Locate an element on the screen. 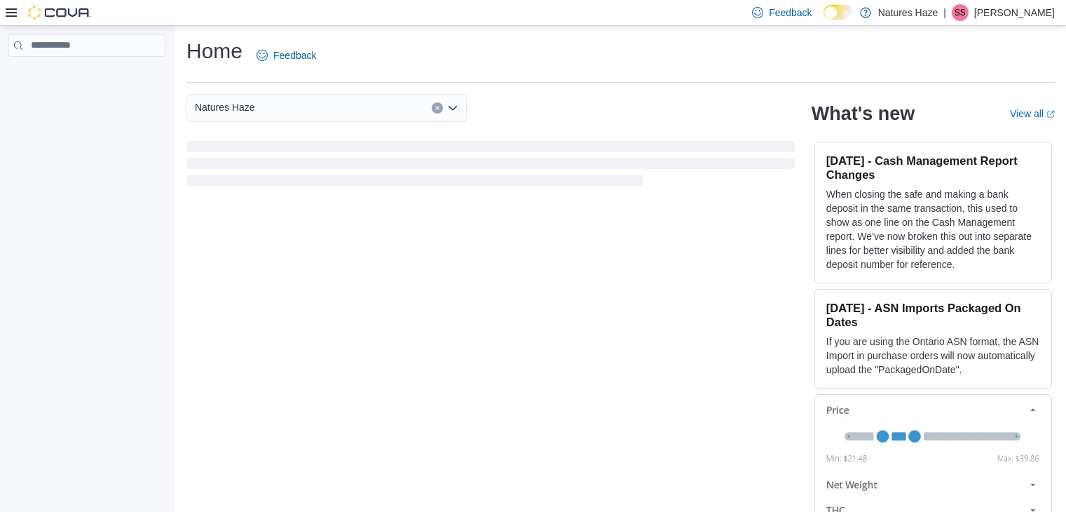  a: View allExternal link is located at coordinates (1033, 114).